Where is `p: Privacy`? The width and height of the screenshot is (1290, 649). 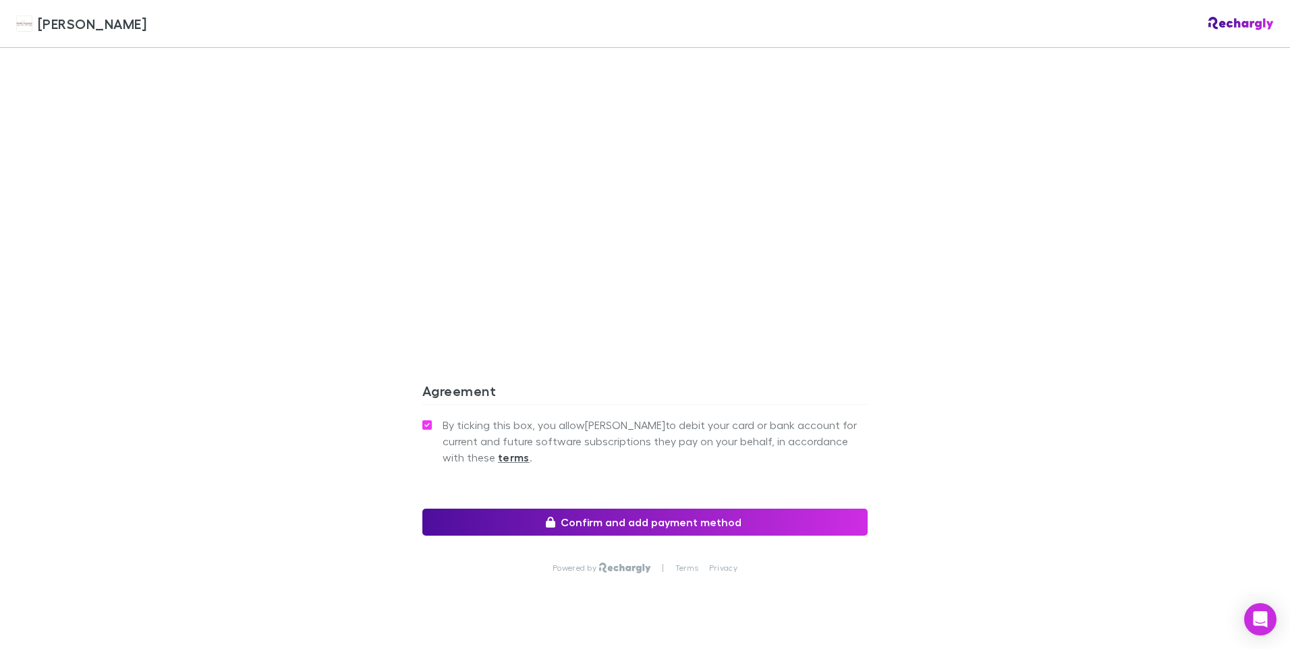
p: Privacy is located at coordinates (723, 568).